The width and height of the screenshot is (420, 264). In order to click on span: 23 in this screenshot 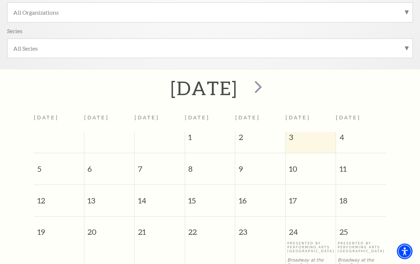, I will do `click(260, 229)`.